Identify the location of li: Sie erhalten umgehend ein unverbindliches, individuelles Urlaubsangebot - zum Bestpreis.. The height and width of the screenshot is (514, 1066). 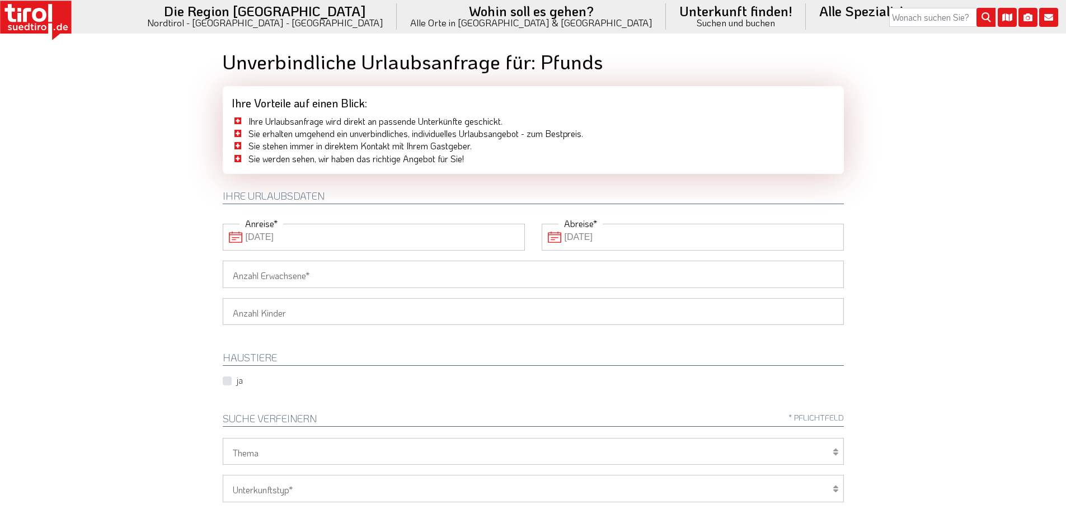
(533, 134).